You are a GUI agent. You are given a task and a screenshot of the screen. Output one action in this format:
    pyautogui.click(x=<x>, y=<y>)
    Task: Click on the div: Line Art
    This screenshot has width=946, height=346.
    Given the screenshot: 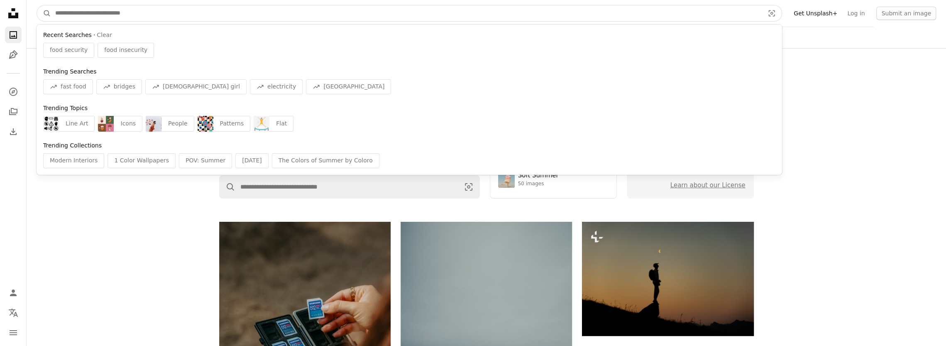 What is the action you would take?
    pyautogui.click(x=77, y=124)
    